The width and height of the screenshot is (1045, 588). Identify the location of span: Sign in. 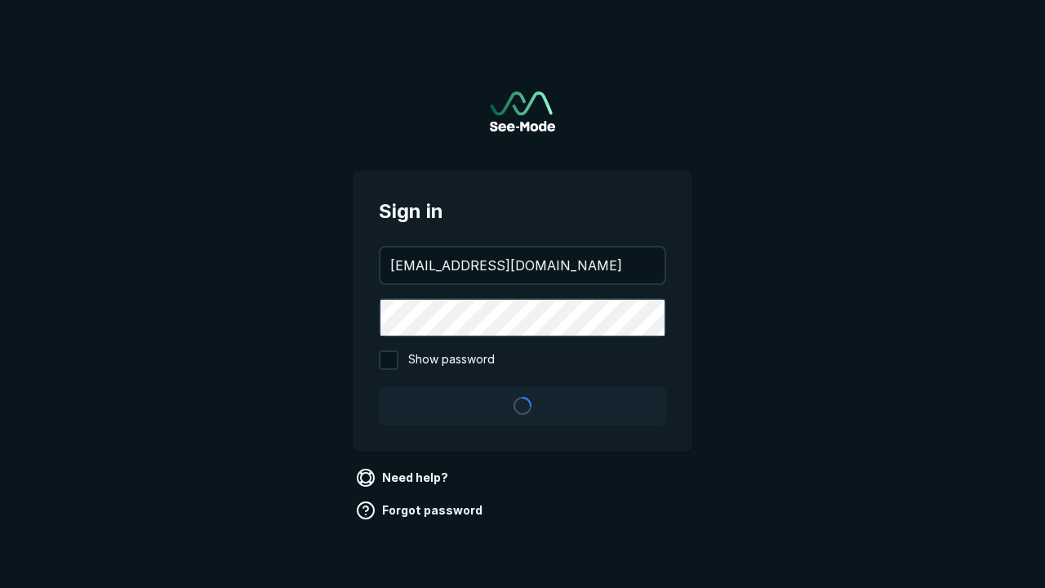
(523, 212).